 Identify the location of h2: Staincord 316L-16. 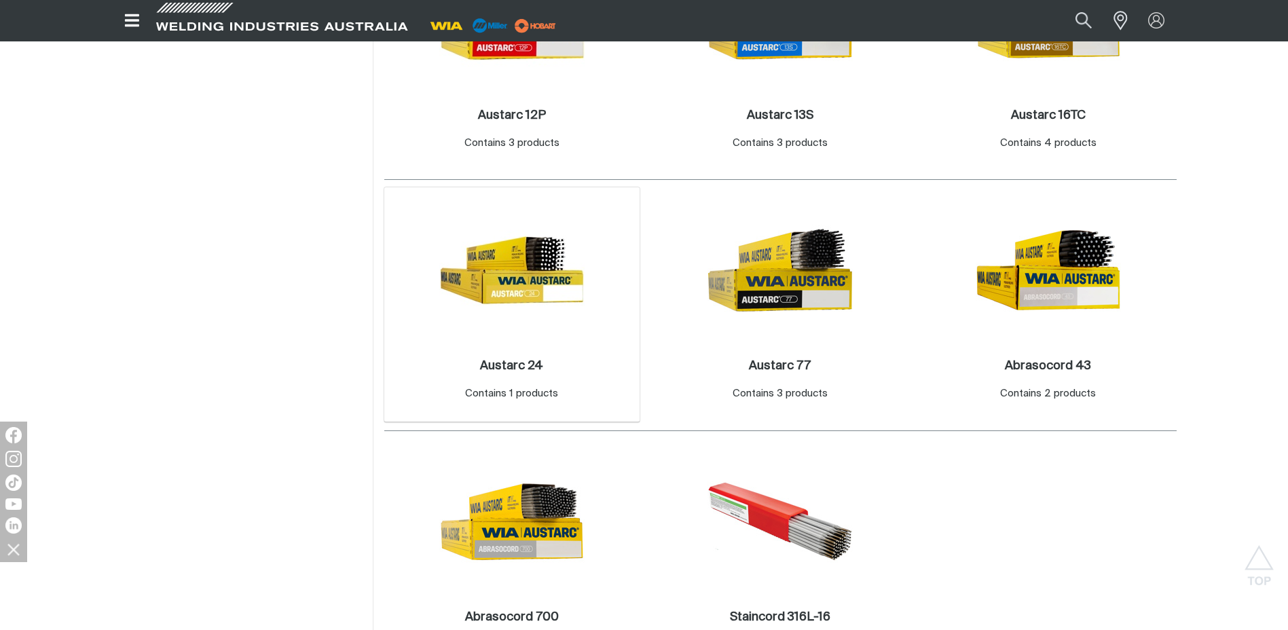
(780, 617).